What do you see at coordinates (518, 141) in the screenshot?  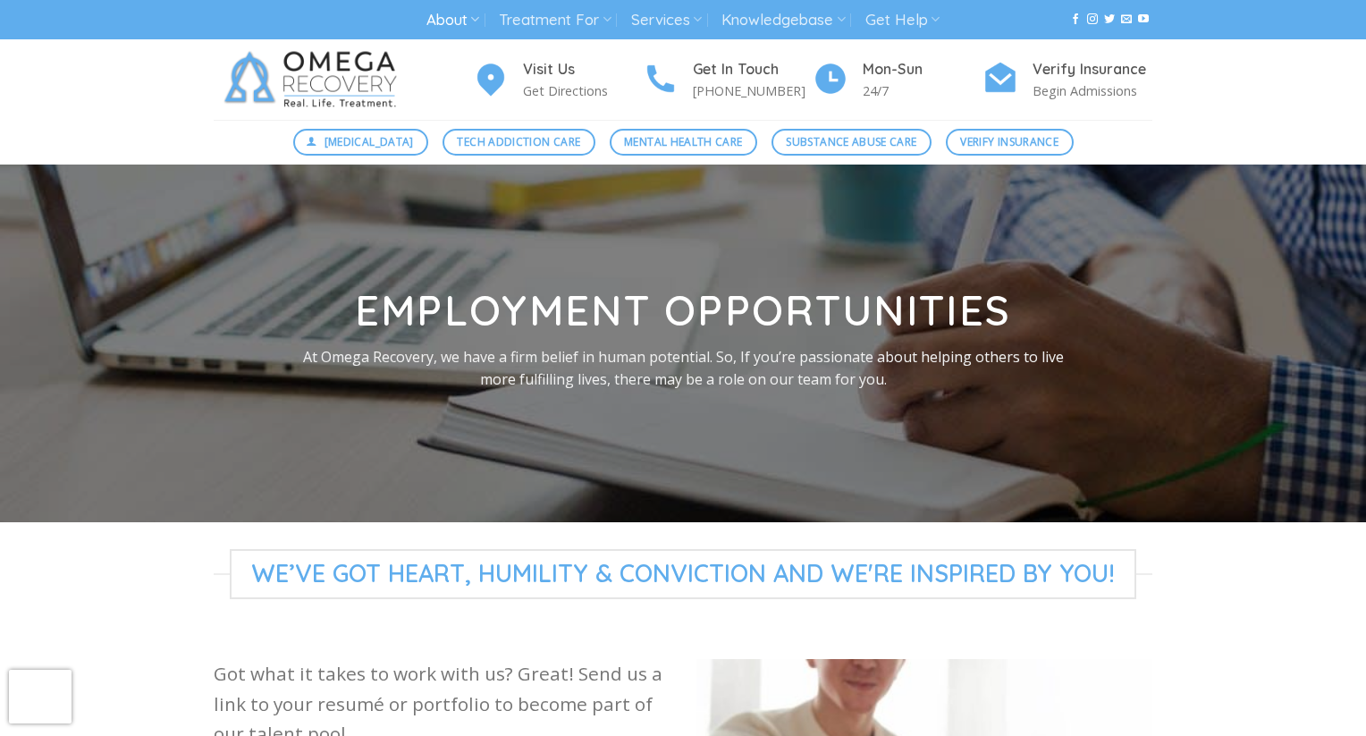 I see `span: Tech Addiction Care` at bounding box center [518, 141].